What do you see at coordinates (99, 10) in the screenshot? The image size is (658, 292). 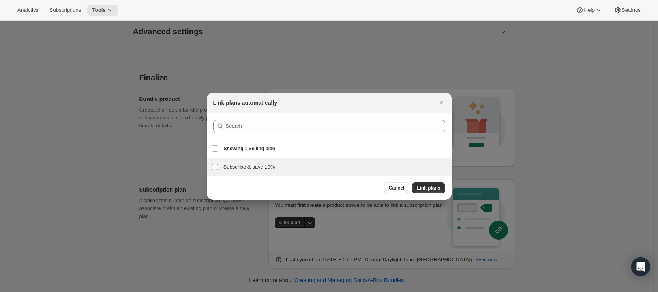 I see `span: Tools` at bounding box center [99, 10].